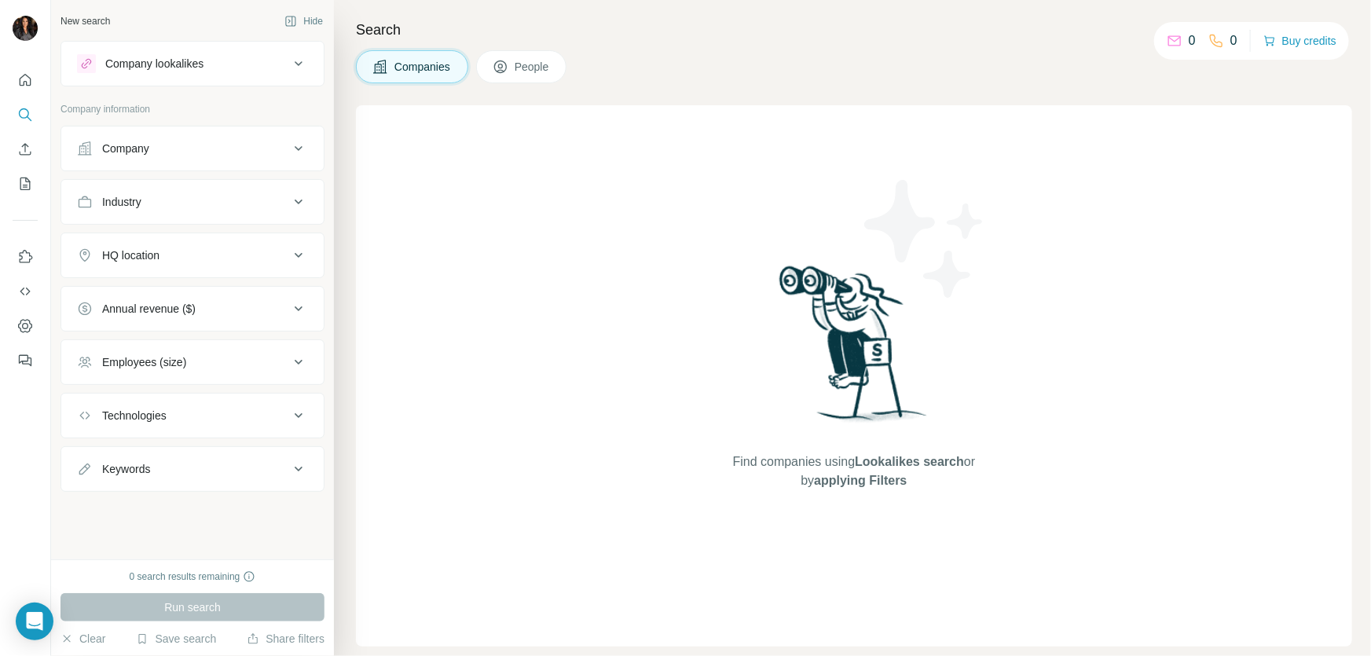  I want to click on div: Annual revenue ($), so click(148, 309).